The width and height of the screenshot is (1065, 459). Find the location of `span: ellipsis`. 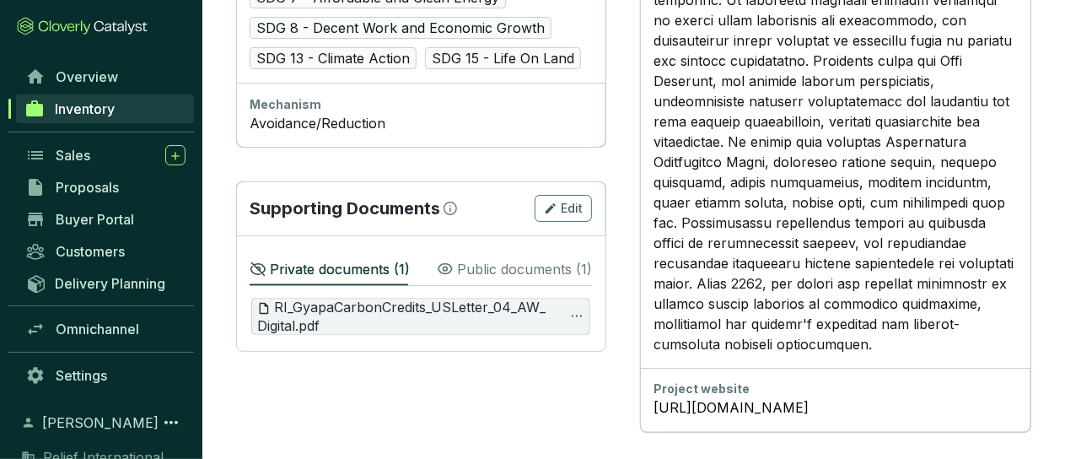

span: ellipsis is located at coordinates (577, 316).